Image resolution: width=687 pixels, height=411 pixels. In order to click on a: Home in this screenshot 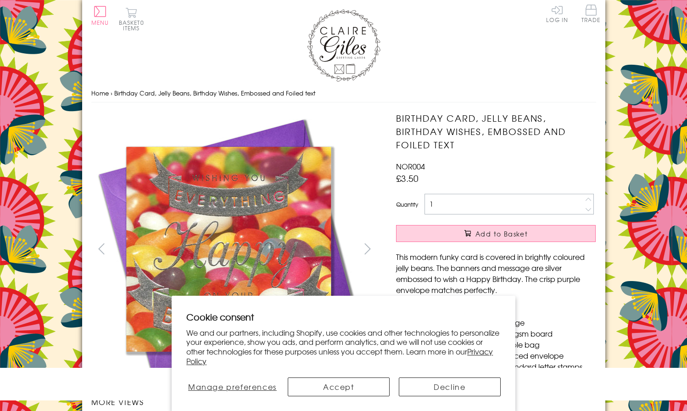, I will do `click(100, 93)`.